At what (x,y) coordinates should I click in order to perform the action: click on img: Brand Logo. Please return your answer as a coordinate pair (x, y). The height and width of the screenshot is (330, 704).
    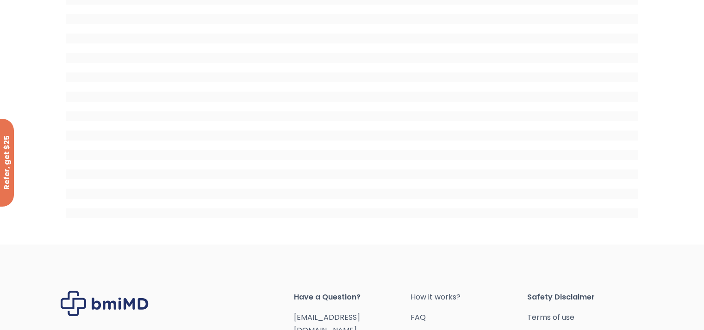
    Looking at the image, I should click on (105, 303).